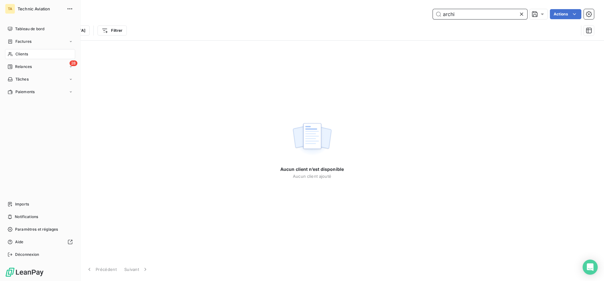  I want to click on span: Tâches, so click(22, 79).